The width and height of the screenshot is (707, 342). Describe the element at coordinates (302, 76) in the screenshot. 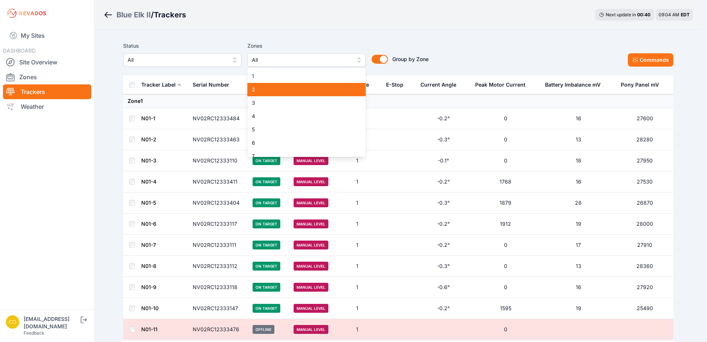

I see `span: 1` at that location.